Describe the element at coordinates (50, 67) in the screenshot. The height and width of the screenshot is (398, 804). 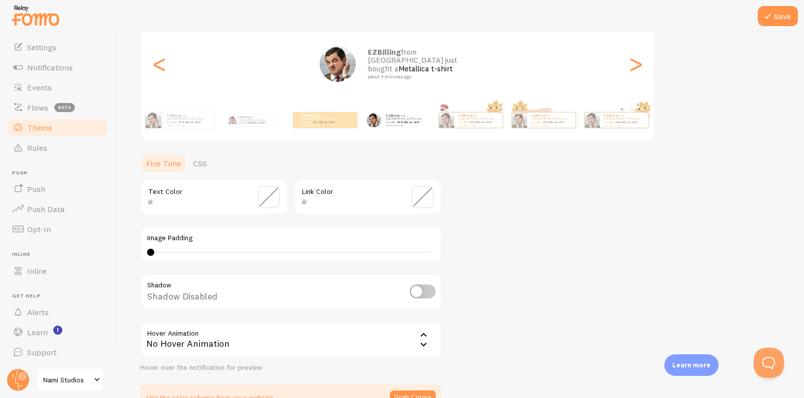
I see `span: Notifications` at that location.